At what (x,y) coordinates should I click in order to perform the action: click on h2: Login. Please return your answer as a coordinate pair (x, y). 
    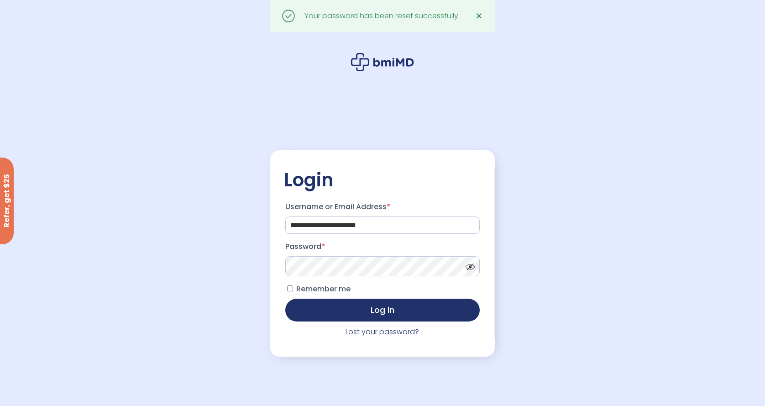
    Looking at the image, I should click on (382, 180).